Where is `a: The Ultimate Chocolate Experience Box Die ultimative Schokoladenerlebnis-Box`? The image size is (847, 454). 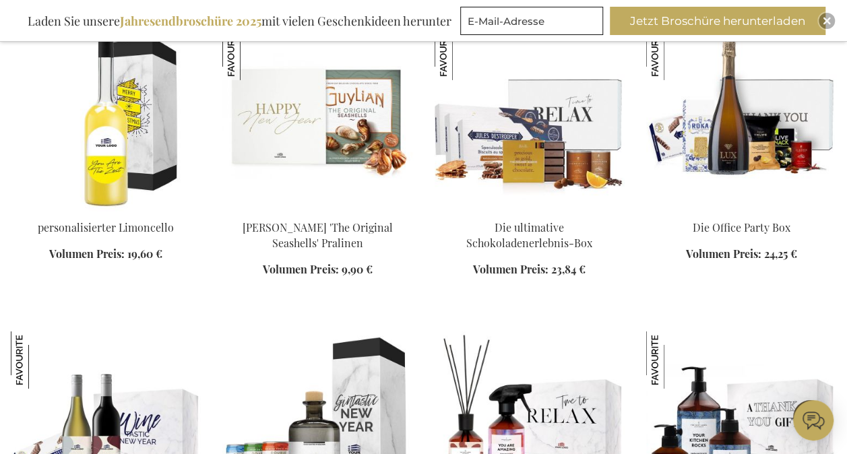 a: The Ultimate Chocolate Experience Box Die ultimative Schokoladenerlebnis-Box is located at coordinates (530, 210).